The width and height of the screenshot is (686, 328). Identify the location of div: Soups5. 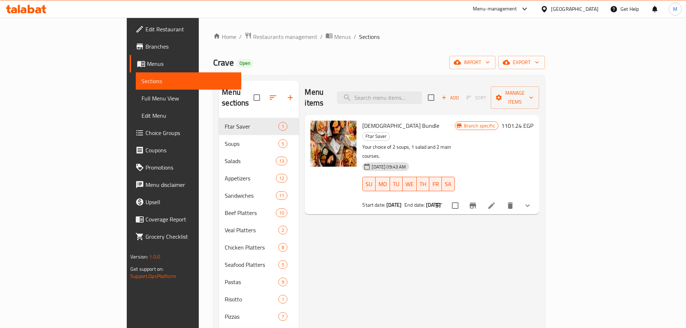
(259, 144).